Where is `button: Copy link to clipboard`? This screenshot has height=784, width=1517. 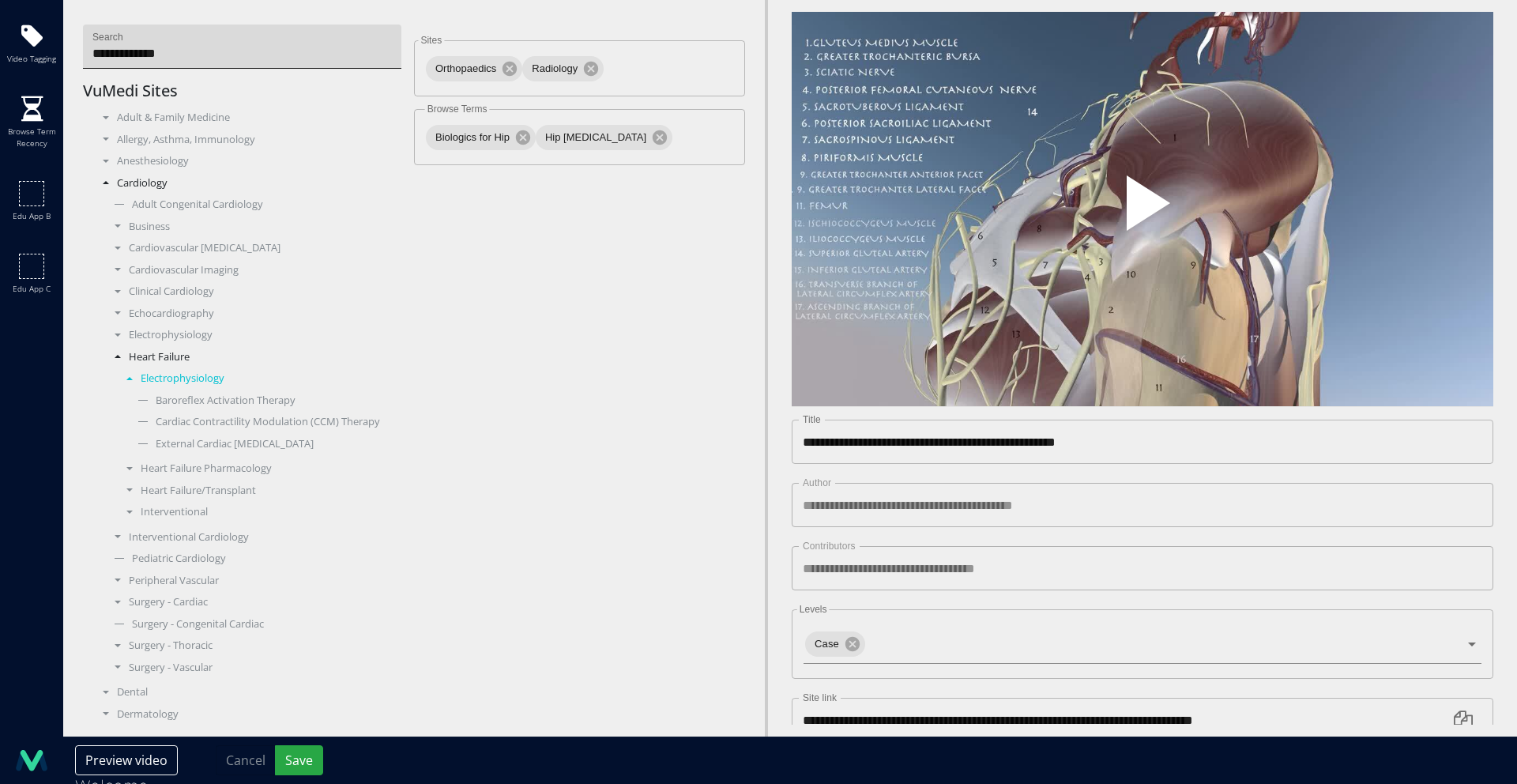
button: Copy link to clipboard is located at coordinates (1464, 720).